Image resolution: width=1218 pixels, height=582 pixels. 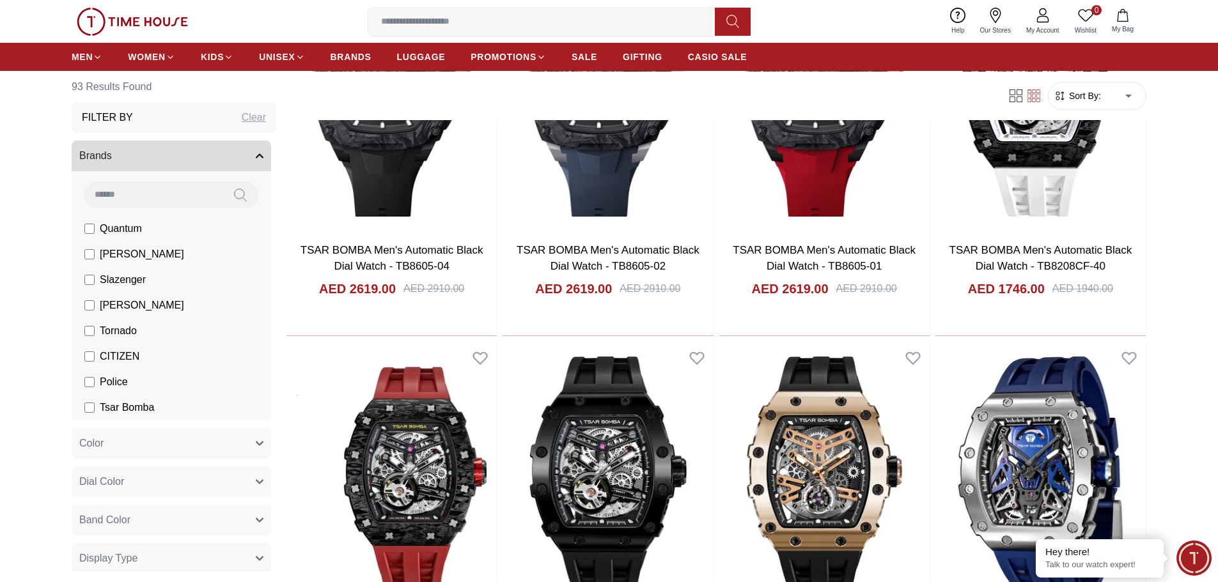 I want to click on span: Police, so click(x=114, y=382).